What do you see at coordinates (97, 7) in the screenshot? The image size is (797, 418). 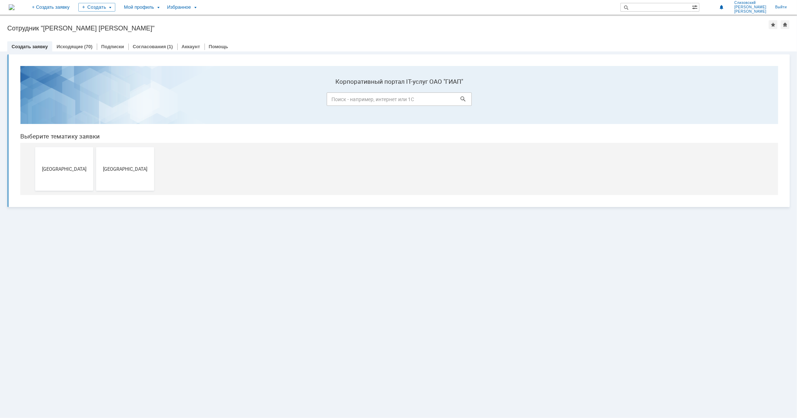 I see `div: Создать` at bounding box center [97, 7].